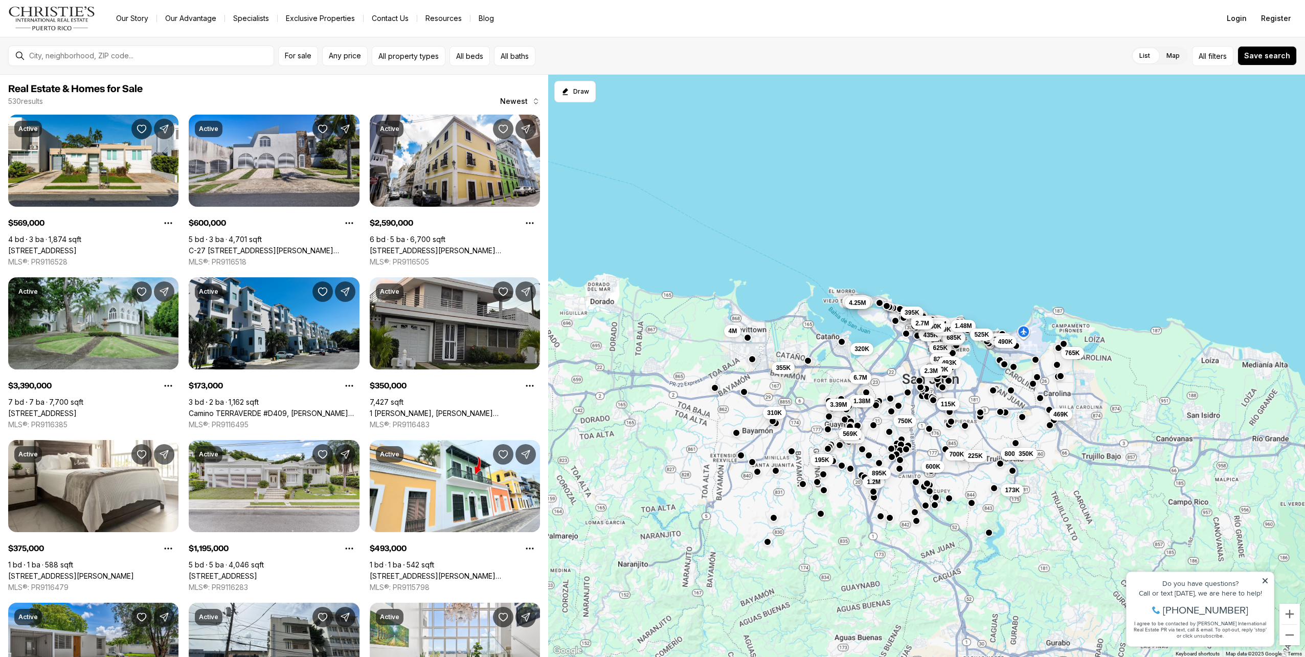 The width and height of the screenshot is (1305, 657). What do you see at coordinates (912, 312) in the screenshot?
I see `span: 395K` at bounding box center [912, 312].